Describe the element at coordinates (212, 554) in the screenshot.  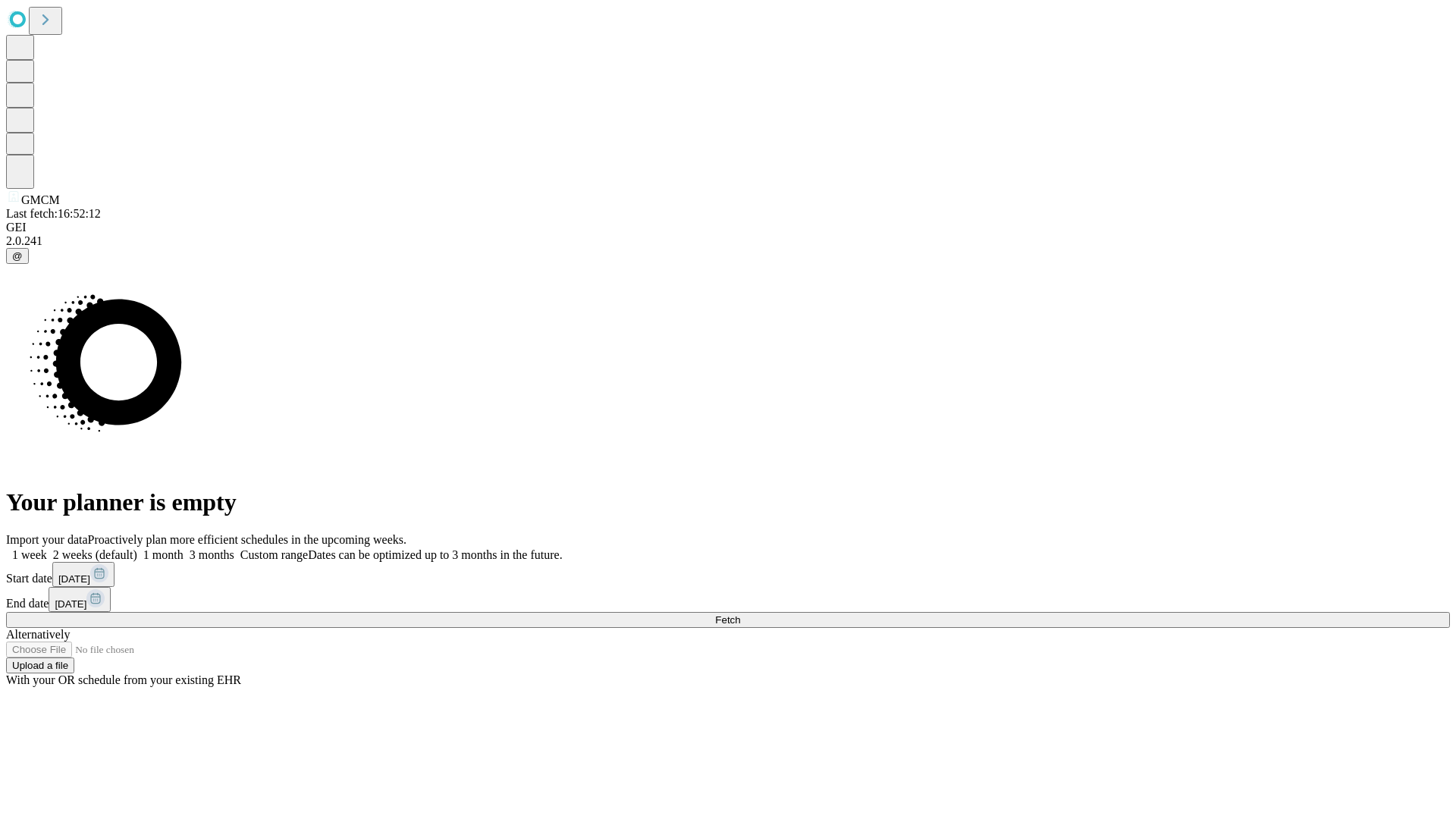
I see `span: 3 months` at that location.